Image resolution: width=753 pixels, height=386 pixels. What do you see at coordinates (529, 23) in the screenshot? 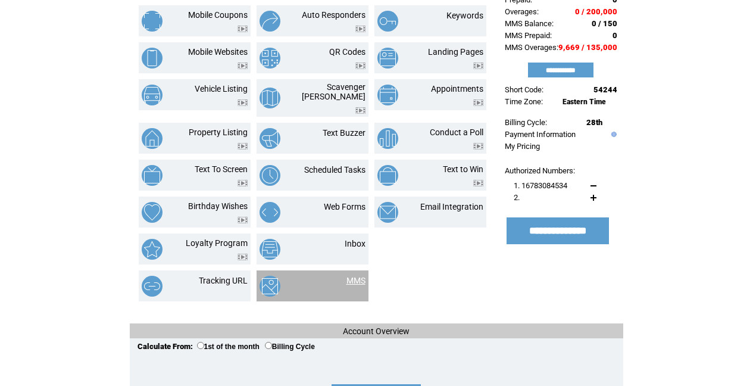
I see `span: MMS Balance:` at bounding box center [529, 23].